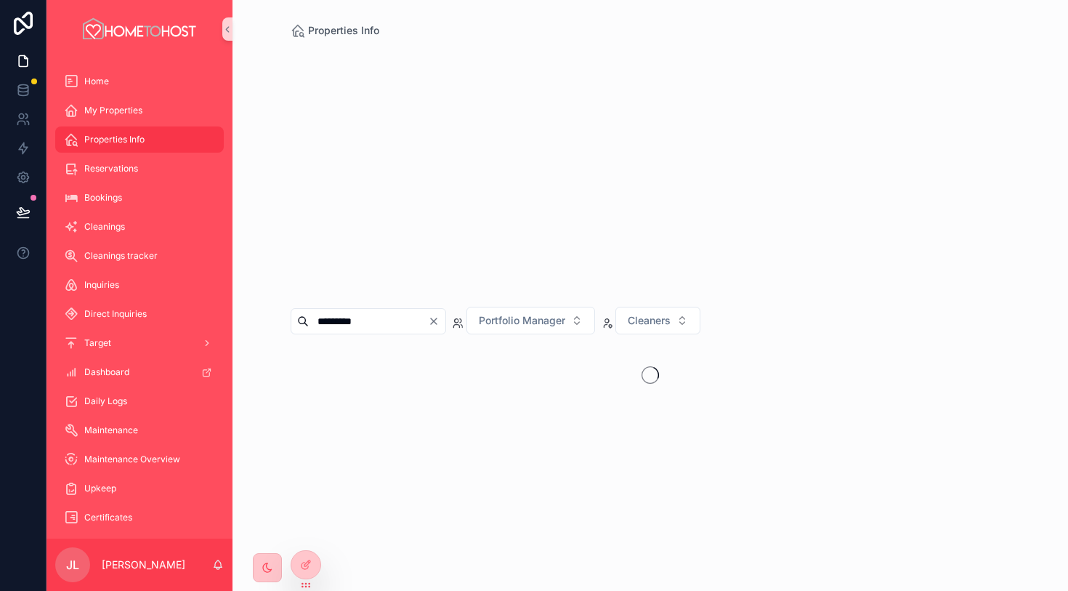  What do you see at coordinates (113, 110) in the screenshot?
I see `span: My Properties` at bounding box center [113, 110].